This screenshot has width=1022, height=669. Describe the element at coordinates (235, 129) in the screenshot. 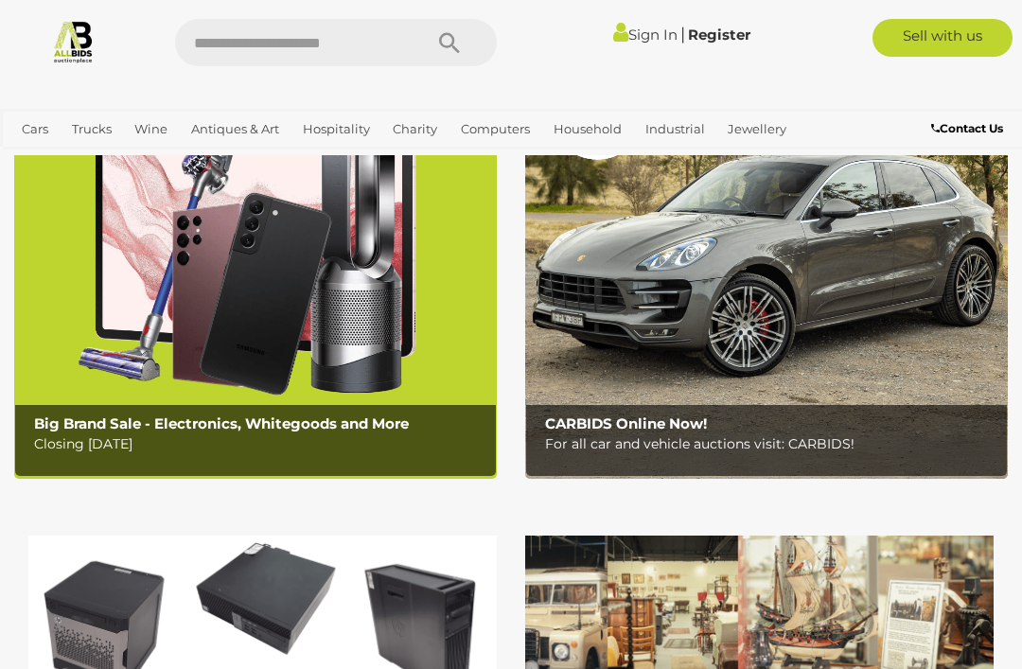

I see `a: Antiques & Art` at that location.